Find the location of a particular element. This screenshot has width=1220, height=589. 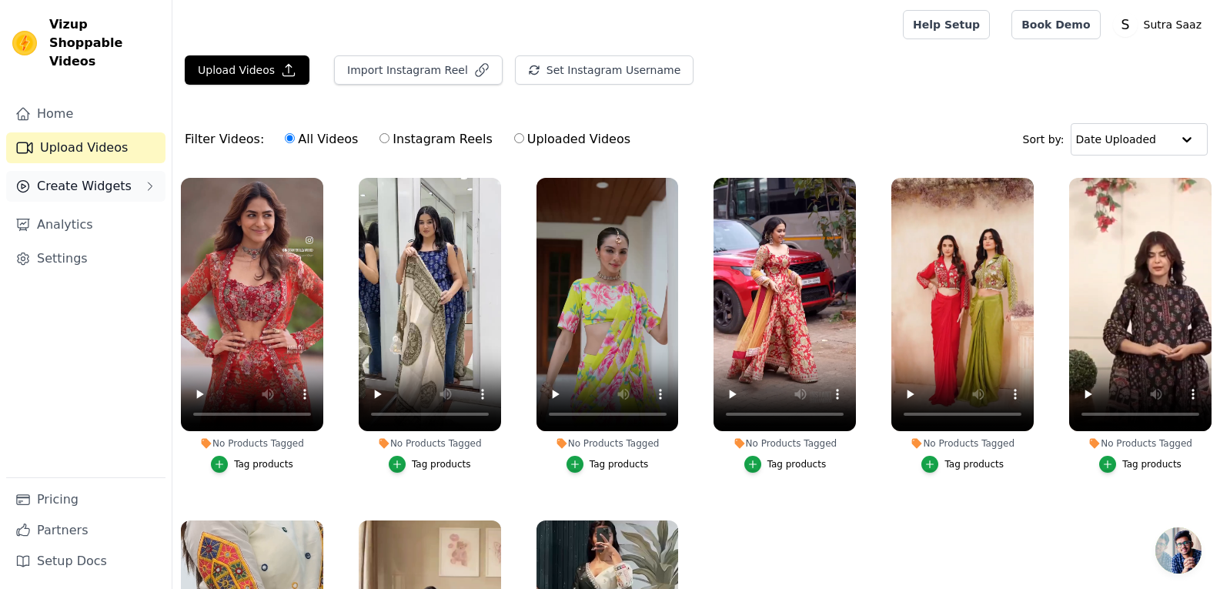

input: Instagram Reels is located at coordinates (384, 138).